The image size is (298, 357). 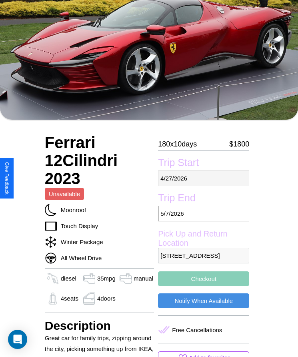 I want to click on p: 35 mpg, so click(x=106, y=278).